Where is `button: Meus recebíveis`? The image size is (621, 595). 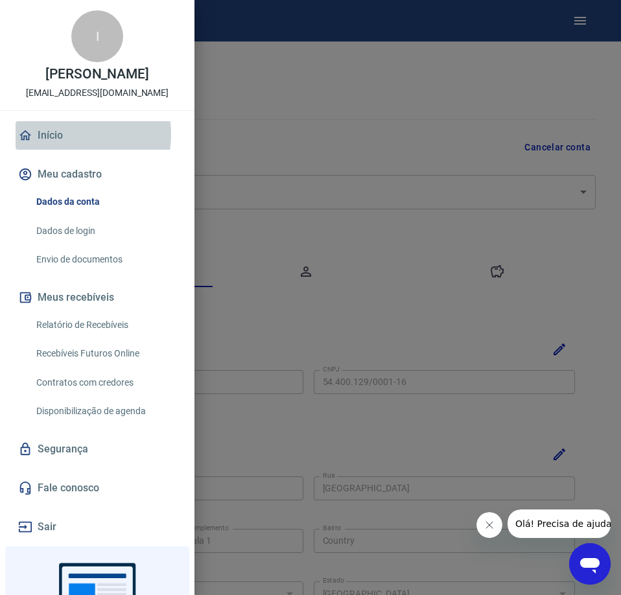 button: Meus recebíveis is located at coordinates (97, 298).